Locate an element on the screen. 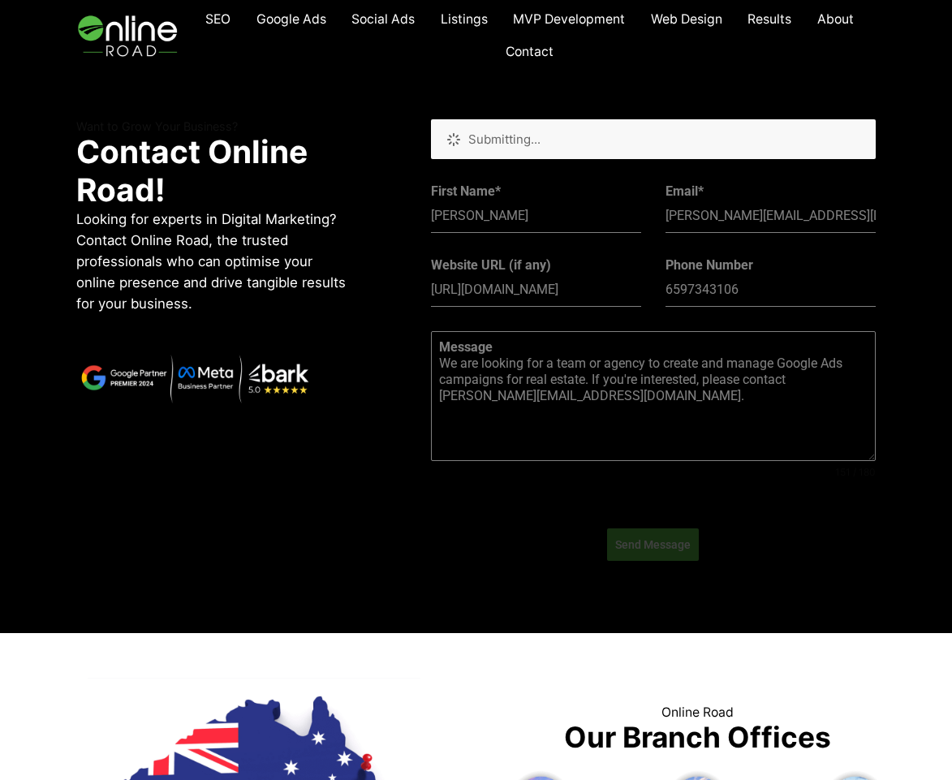 Image resolution: width=952 pixels, height=780 pixels. span: Listings is located at coordinates (464, 19).